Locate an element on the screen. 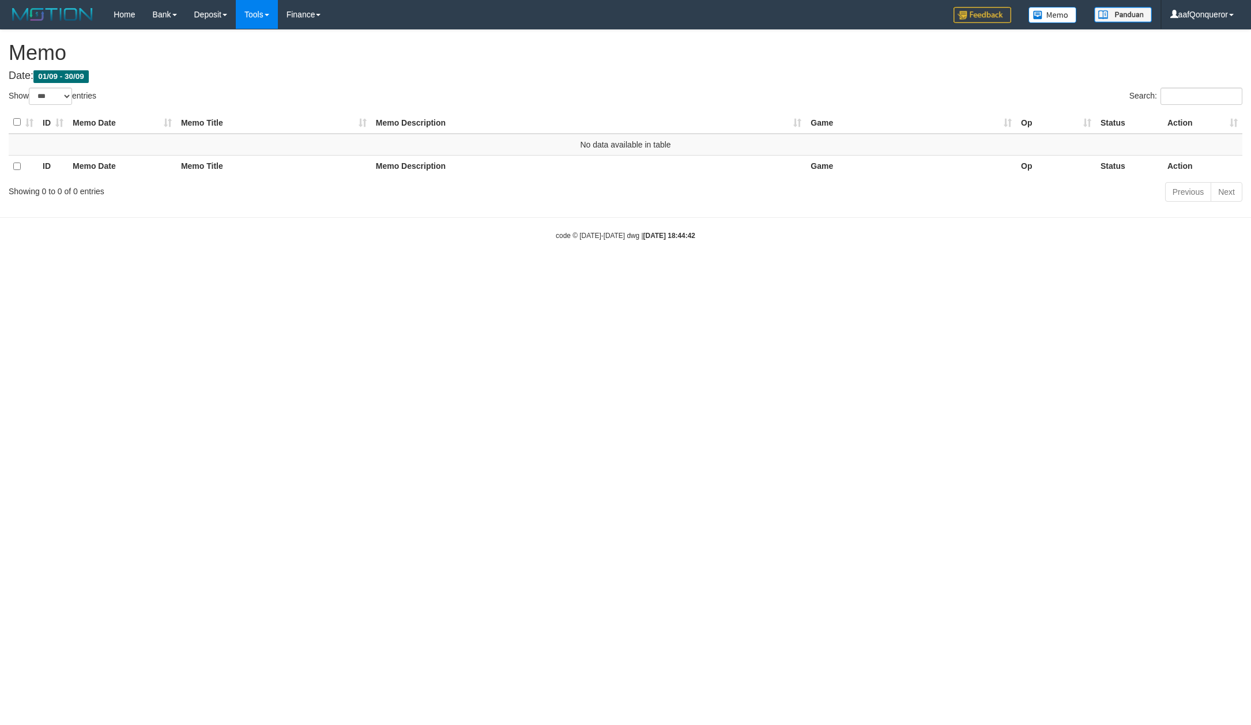 The height and width of the screenshot is (725, 1251). th: Game is located at coordinates (911, 166).